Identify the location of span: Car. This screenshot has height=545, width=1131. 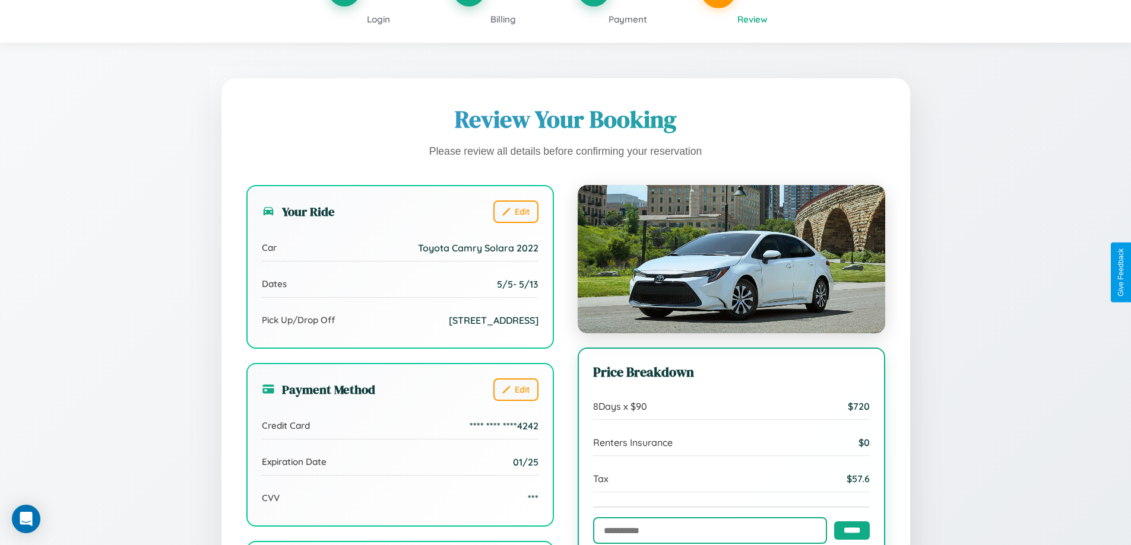
(269, 248).